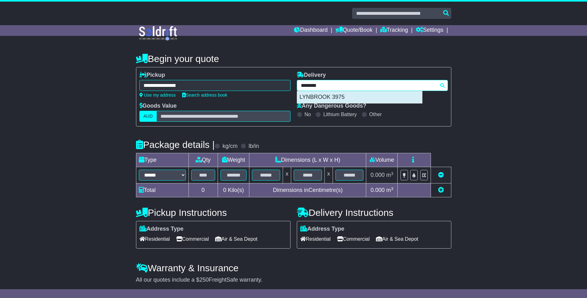 The image size is (587, 298). What do you see at coordinates (354, 30) in the screenshot?
I see `a: Quote/Book` at bounding box center [354, 30].